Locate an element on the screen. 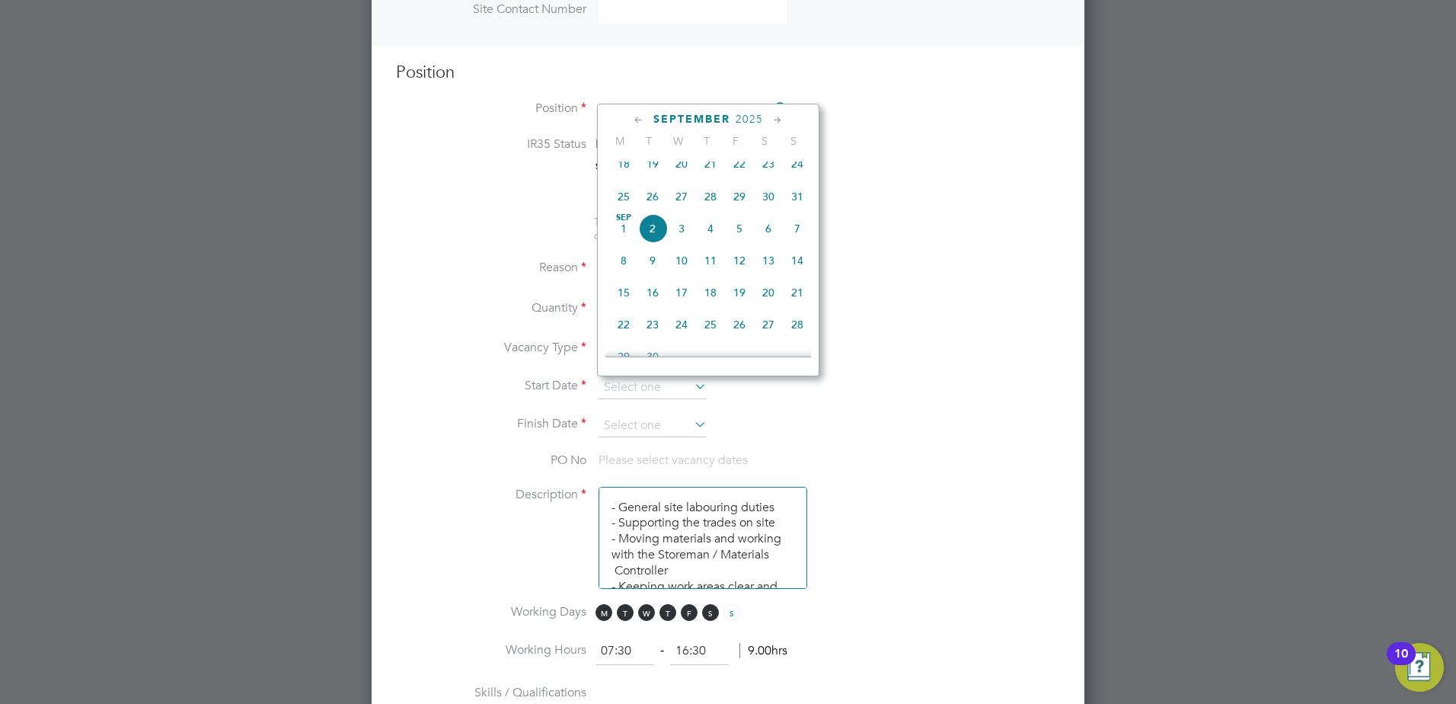 The height and width of the screenshot is (704, 1456). span: Please select vacancy dates is located at coordinates (673, 460).